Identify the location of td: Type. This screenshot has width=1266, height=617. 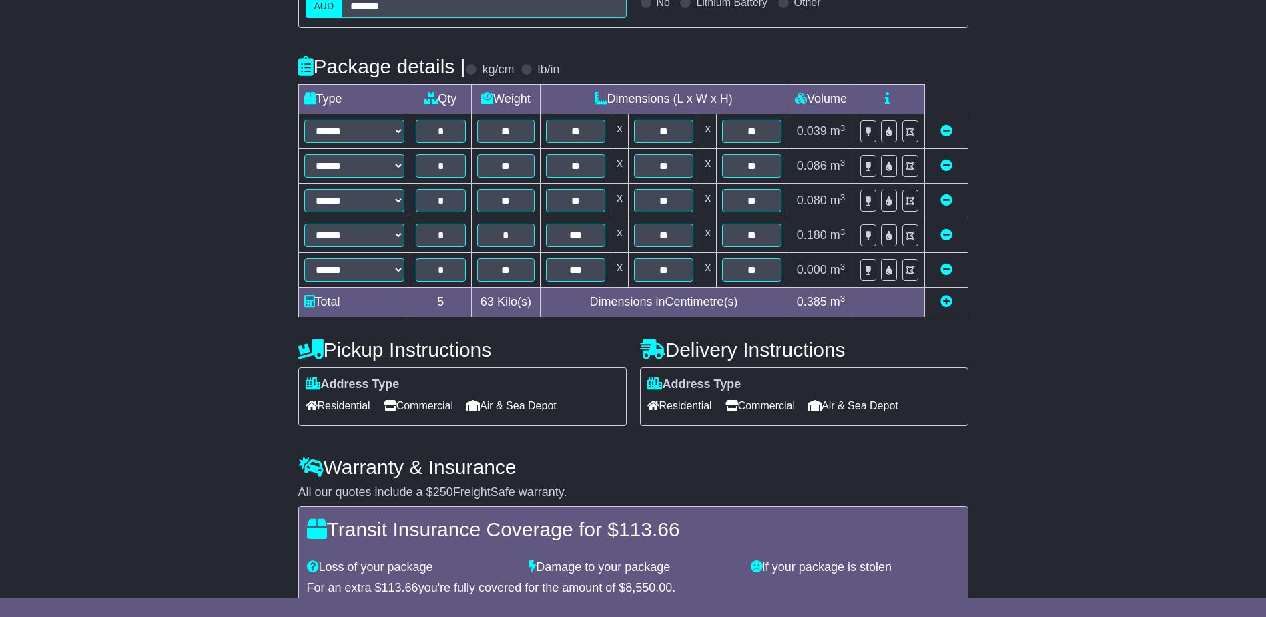
(354, 99).